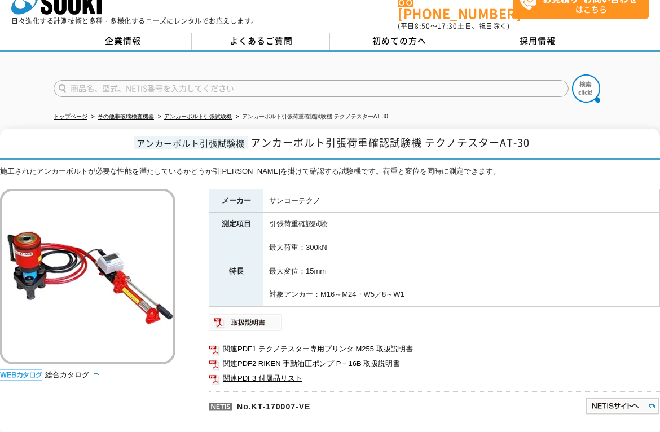 The width and height of the screenshot is (660, 432). Describe the element at coordinates (236, 201) in the screenshot. I see `th: メーカー` at that location.